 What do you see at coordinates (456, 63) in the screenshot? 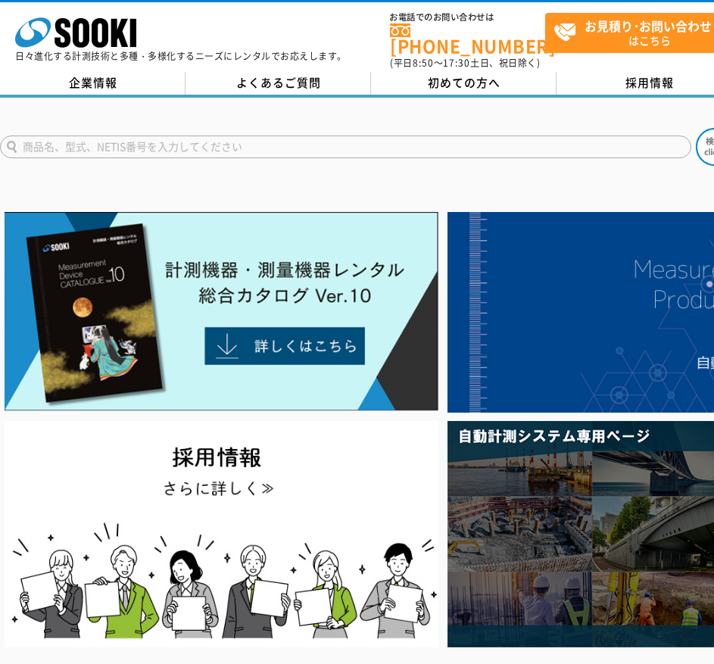
I see `span: 17:30` at bounding box center [456, 63].